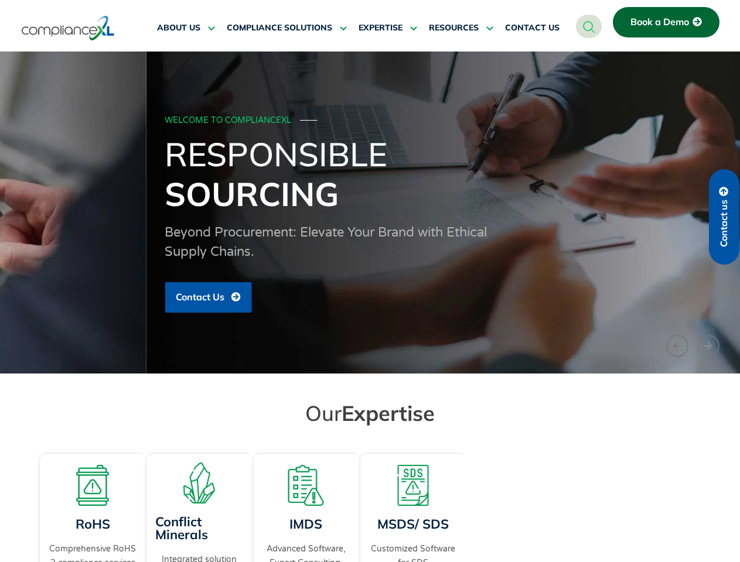 The image size is (740, 562). What do you see at coordinates (659, 22) in the screenshot?
I see `span: Book a Demo` at bounding box center [659, 22].